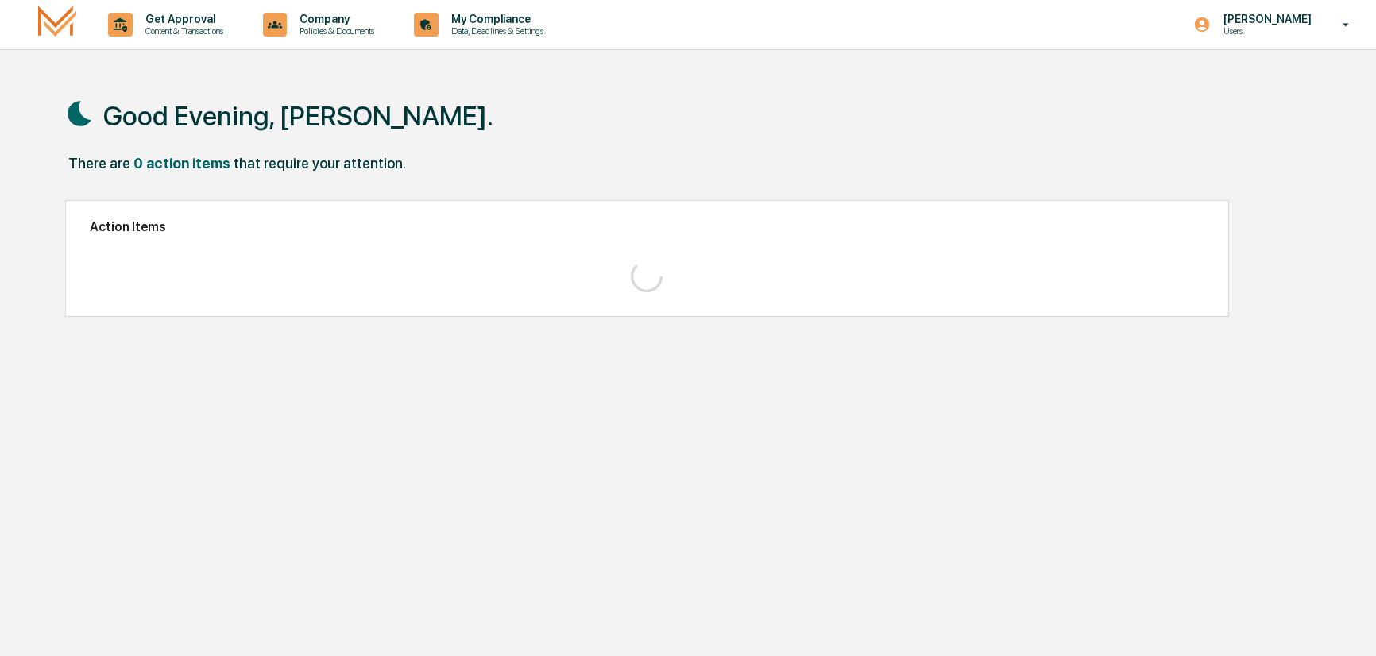 The width and height of the screenshot is (1376, 656). What do you see at coordinates (1265, 31) in the screenshot?
I see `p: Users` at bounding box center [1265, 31].